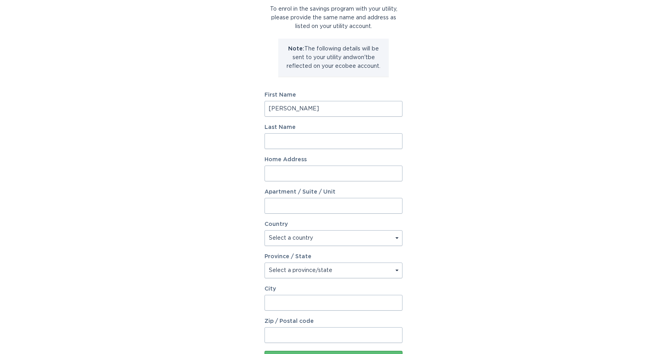 Image resolution: width=667 pixels, height=354 pixels. What do you see at coordinates (333, 95) in the screenshot?
I see `label: First Name` at bounding box center [333, 95].